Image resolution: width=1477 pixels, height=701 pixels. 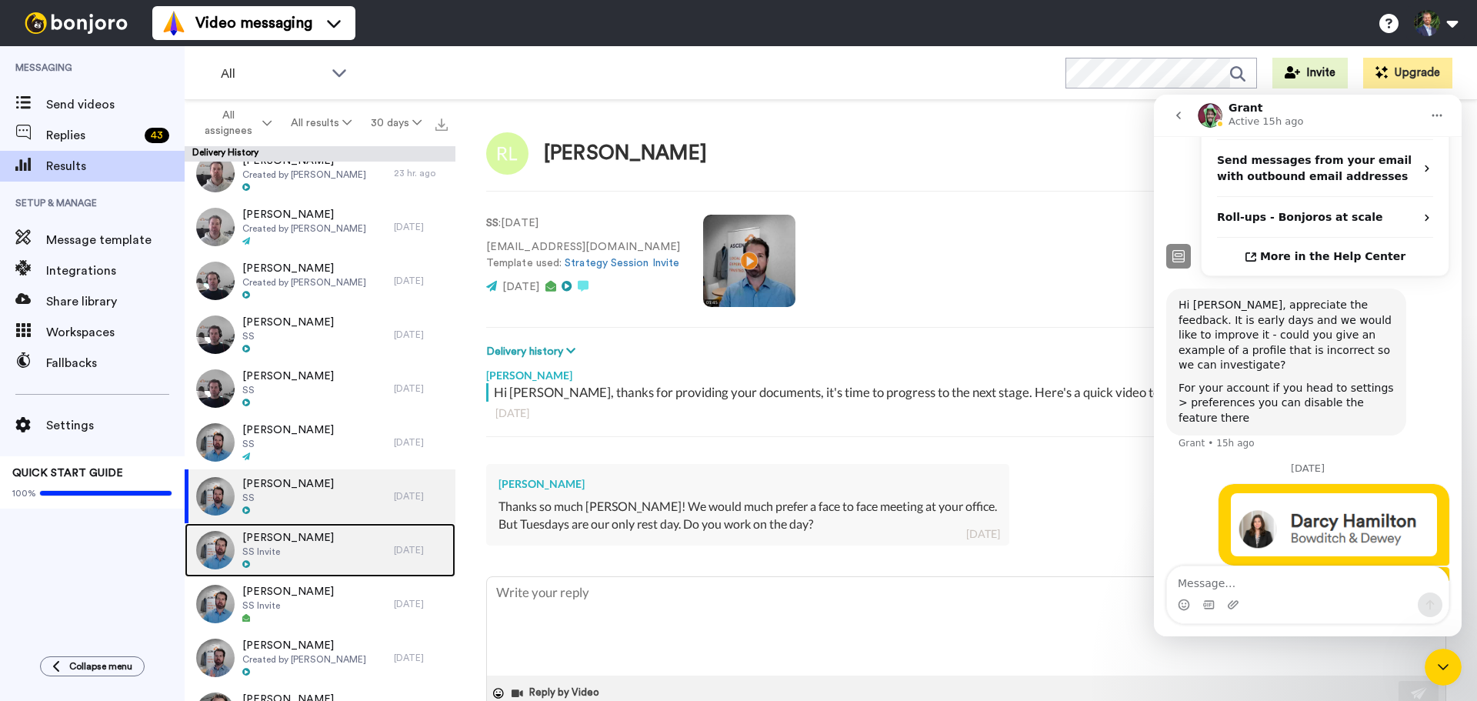 What do you see at coordinates (178, 162) in the screenshot?
I see `span: More in the Help Center` at bounding box center [178, 162].